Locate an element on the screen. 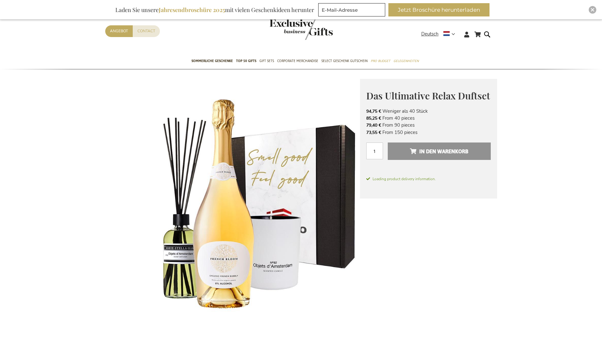 The height and width of the screenshot is (342, 602). li: From 150 pieces is located at coordinates (429, 132).